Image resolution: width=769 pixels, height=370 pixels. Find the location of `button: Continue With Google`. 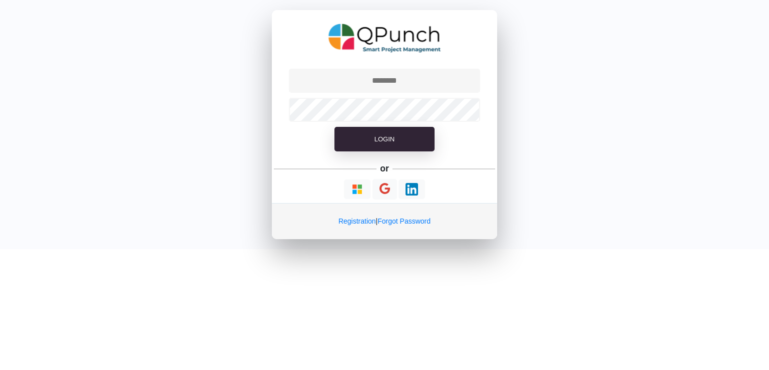

button: Continue With Google is located at coordinates (385, 189).